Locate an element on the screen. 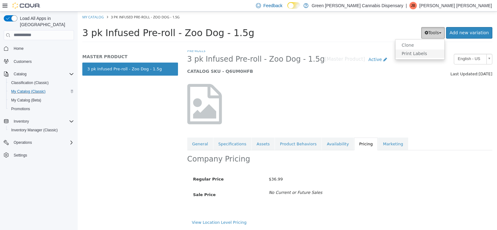 The height and width of the screenshot is (230, 497). a: Marketing is located at coordinates (315, 132).